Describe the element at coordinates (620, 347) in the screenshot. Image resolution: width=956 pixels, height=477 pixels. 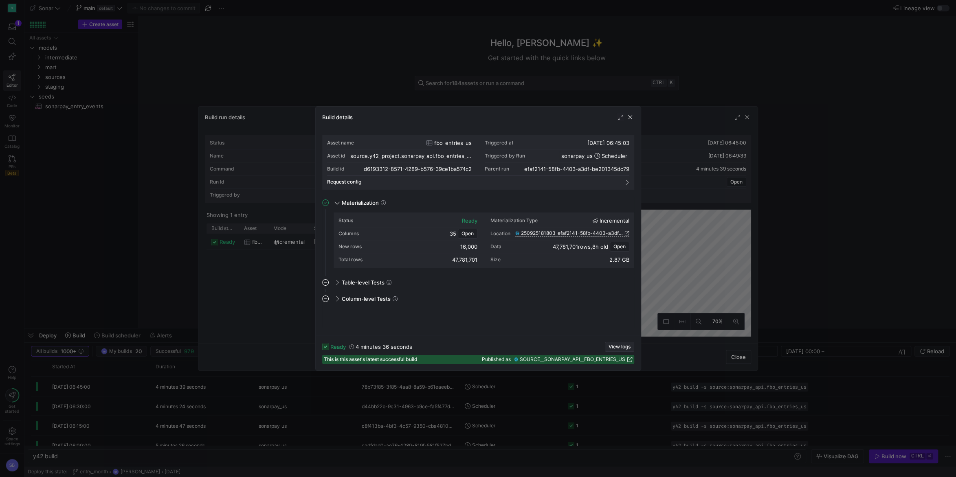
I see `span: View logs` at that location.